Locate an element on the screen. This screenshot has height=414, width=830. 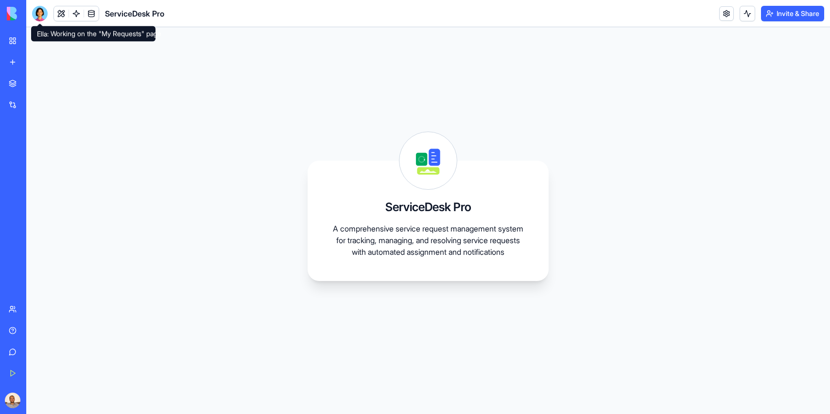
button: Invite & Share is located at coordinates (792, 14).